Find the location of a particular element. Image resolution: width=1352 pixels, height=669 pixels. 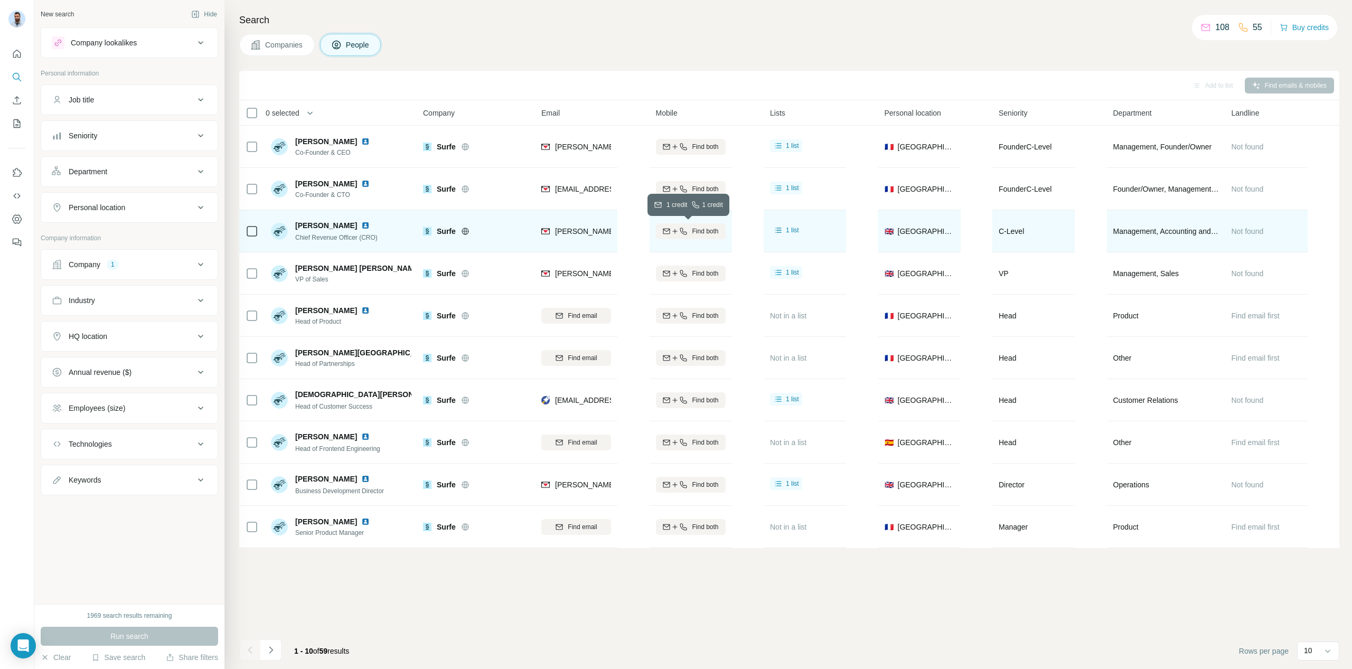

div: HQ location is located at coordinates (88, 336).